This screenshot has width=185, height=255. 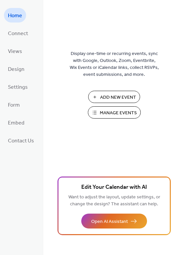 What do you see at coordinates (15, 52) in the screenshot?
I see `span: Views` at bounding box center [15, 52].